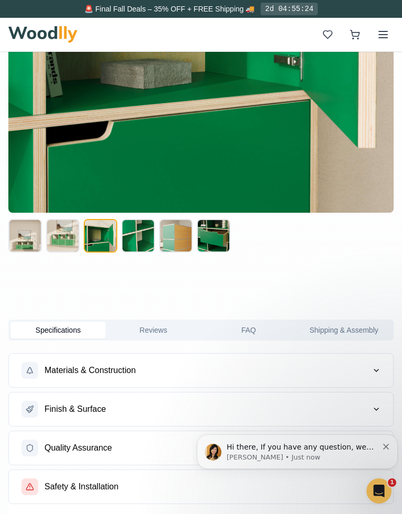 The height and width of the screenshot is (514, 402). What do you see at coordinates (201, 486) in the screenshot?
I see `button: Safety & Installation` at bounding box center [201, 486].